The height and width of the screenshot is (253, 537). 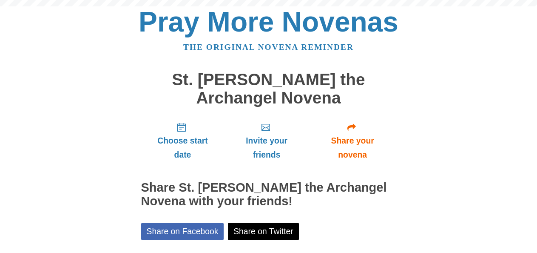 I want to click on a: Choose start date, so click(x=183, y=140).